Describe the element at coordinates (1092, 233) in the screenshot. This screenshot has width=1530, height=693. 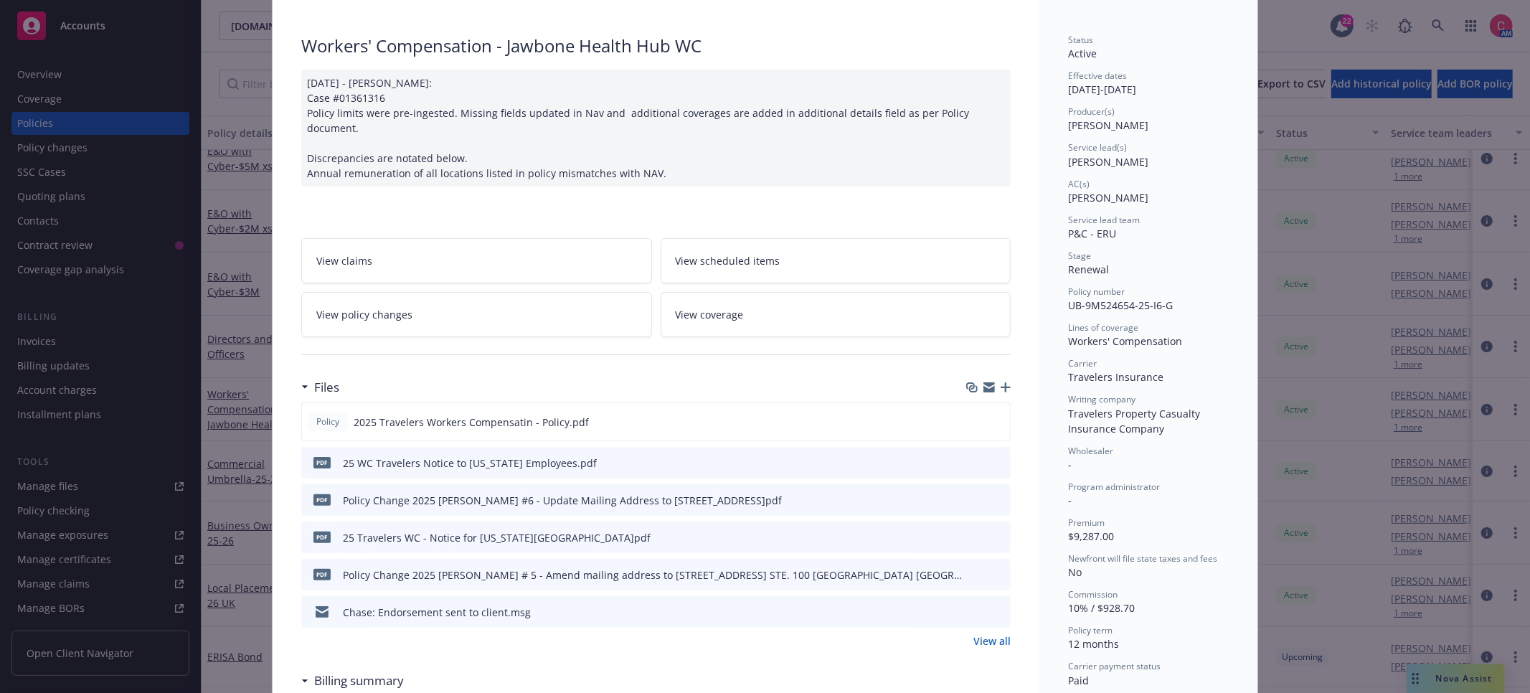
I see `span: P&C - ERU` at that location.